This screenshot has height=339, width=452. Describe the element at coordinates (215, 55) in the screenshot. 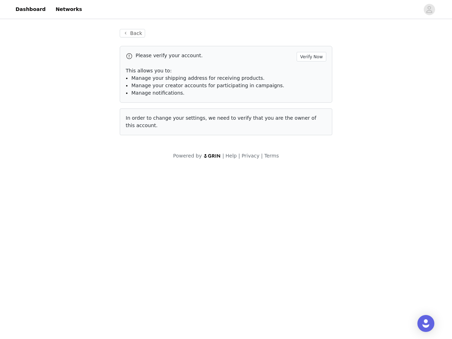

I see `p: Please verify your account.` at that location.